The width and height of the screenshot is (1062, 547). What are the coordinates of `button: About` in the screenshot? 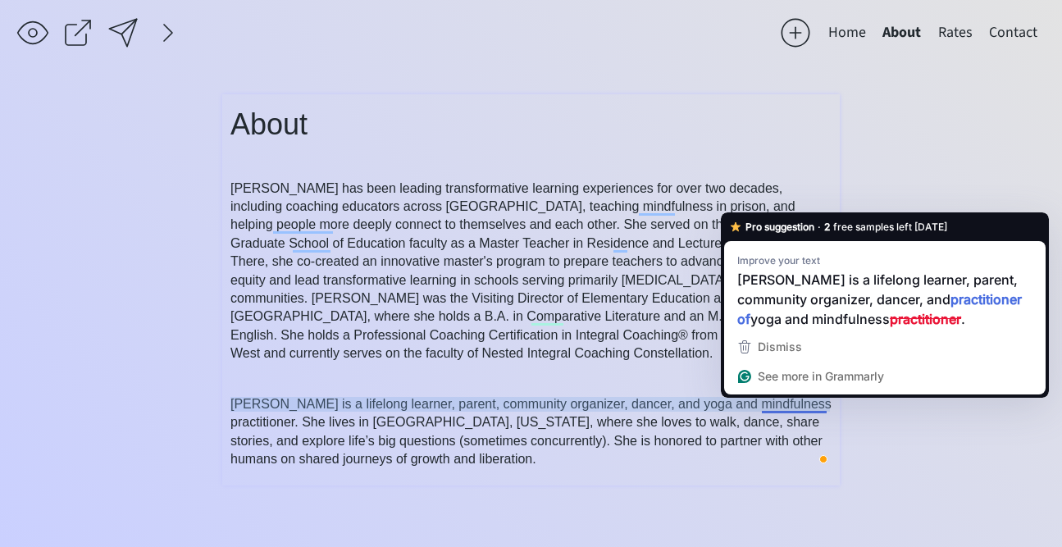 It's located at (901, 33).